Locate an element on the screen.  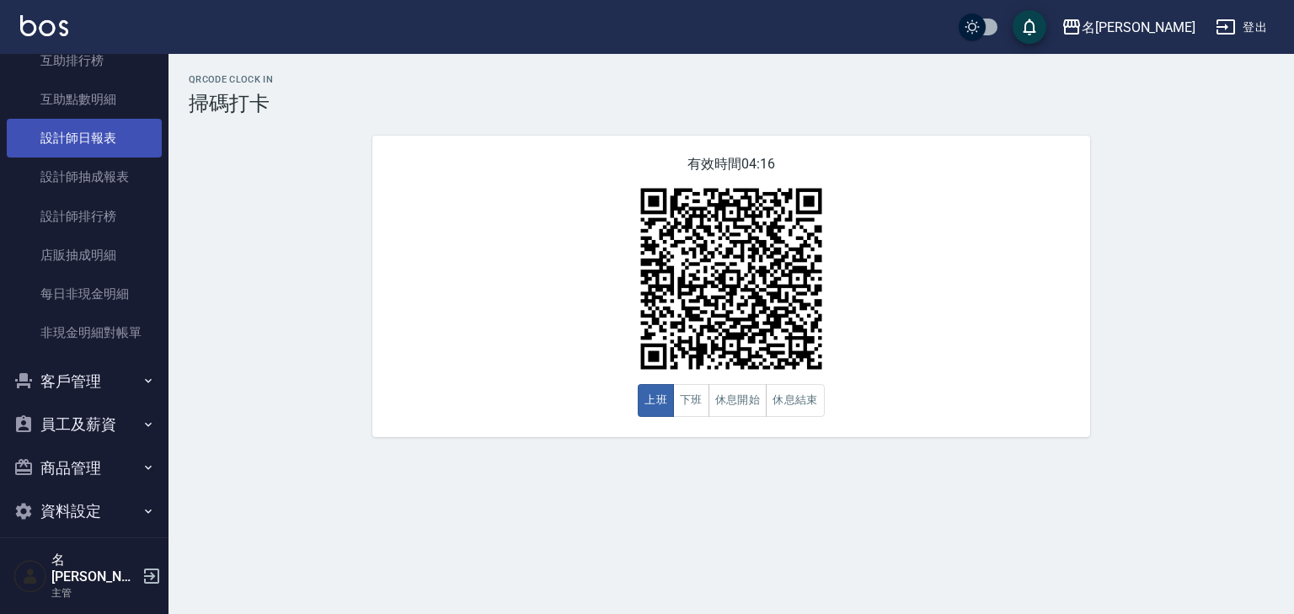
a: 設計師日報表 is located at coordinates (84, 138).